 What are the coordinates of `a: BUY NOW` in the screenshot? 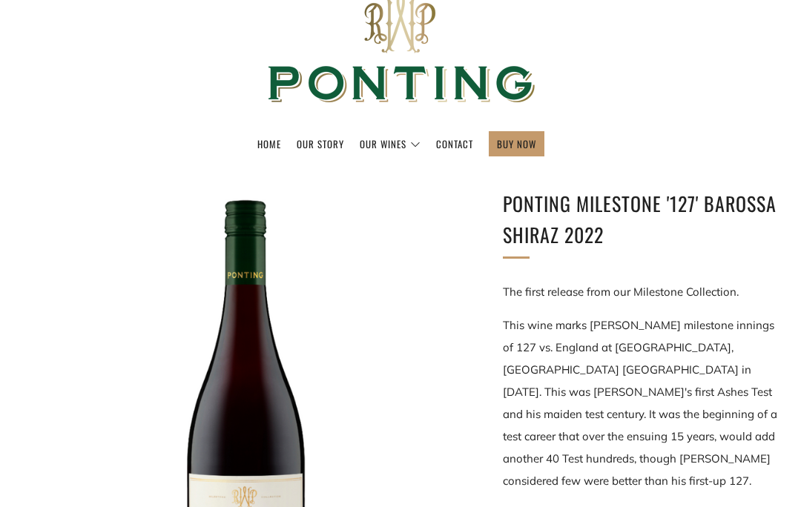 It's located at (516, 144).